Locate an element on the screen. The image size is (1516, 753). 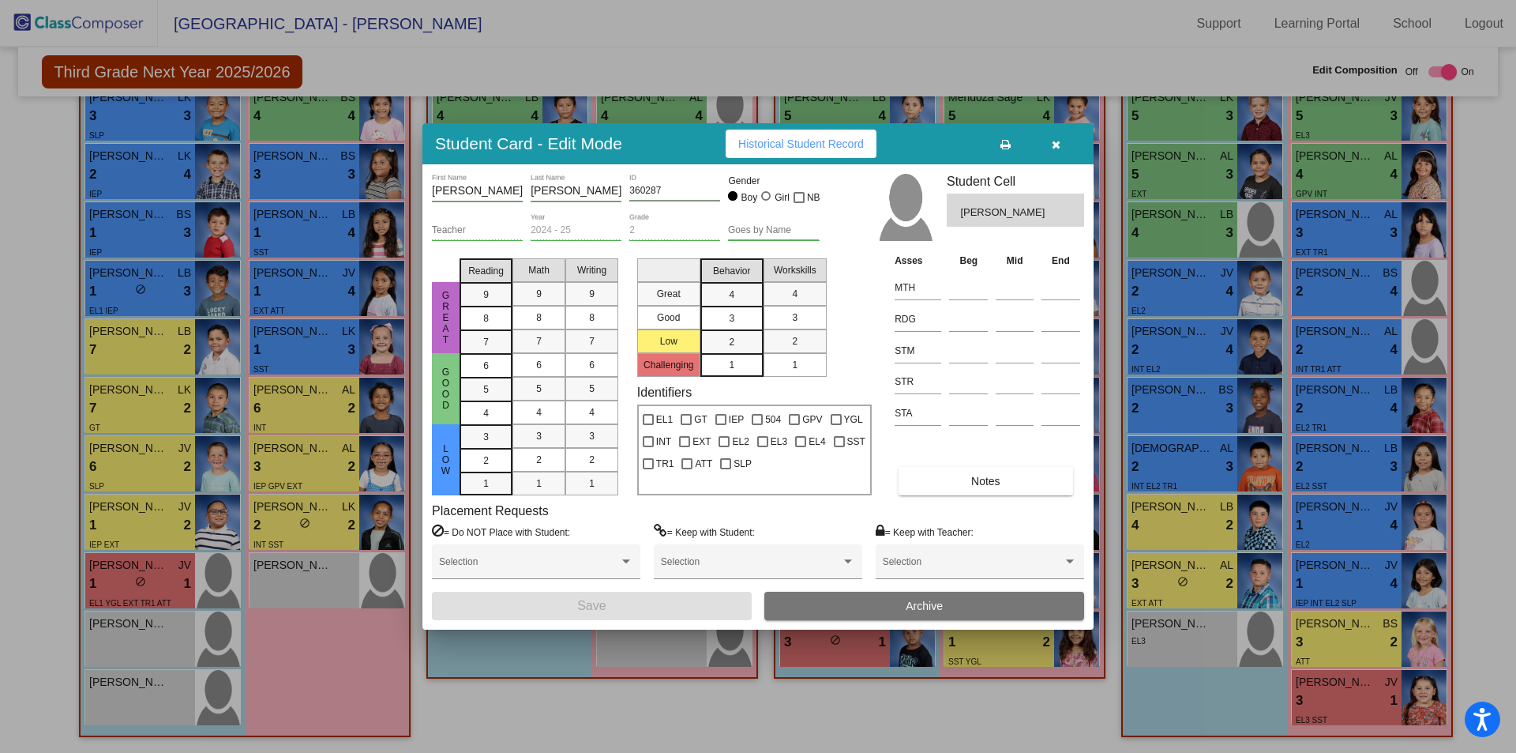
input: teacher is located at coordinates (477, 231).